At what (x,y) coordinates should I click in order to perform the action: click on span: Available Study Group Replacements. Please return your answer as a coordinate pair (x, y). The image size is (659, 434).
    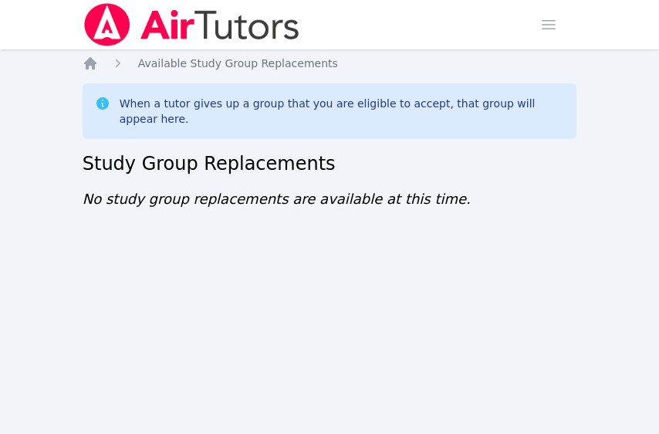
    Looking at the image, I should click on (238, 63).